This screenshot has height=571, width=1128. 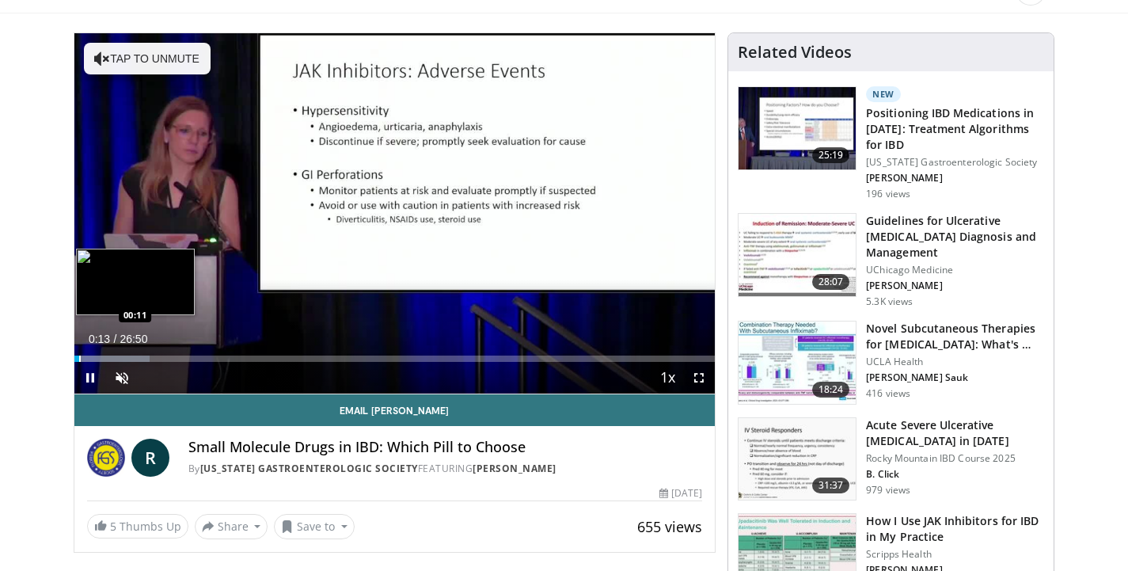 What do you see at coordinates (99, 339) in the screenshot?
I see `span: 0:13` at bounding box center [99, 339].